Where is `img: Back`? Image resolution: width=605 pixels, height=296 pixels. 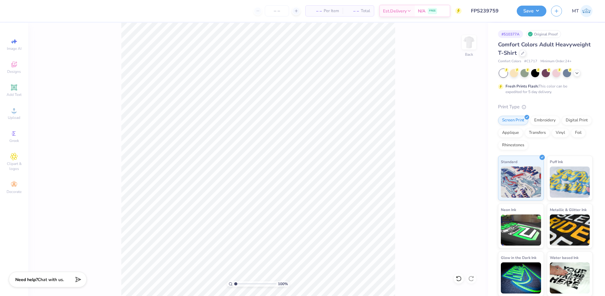 img: Back is located at coordinates (469, 42).